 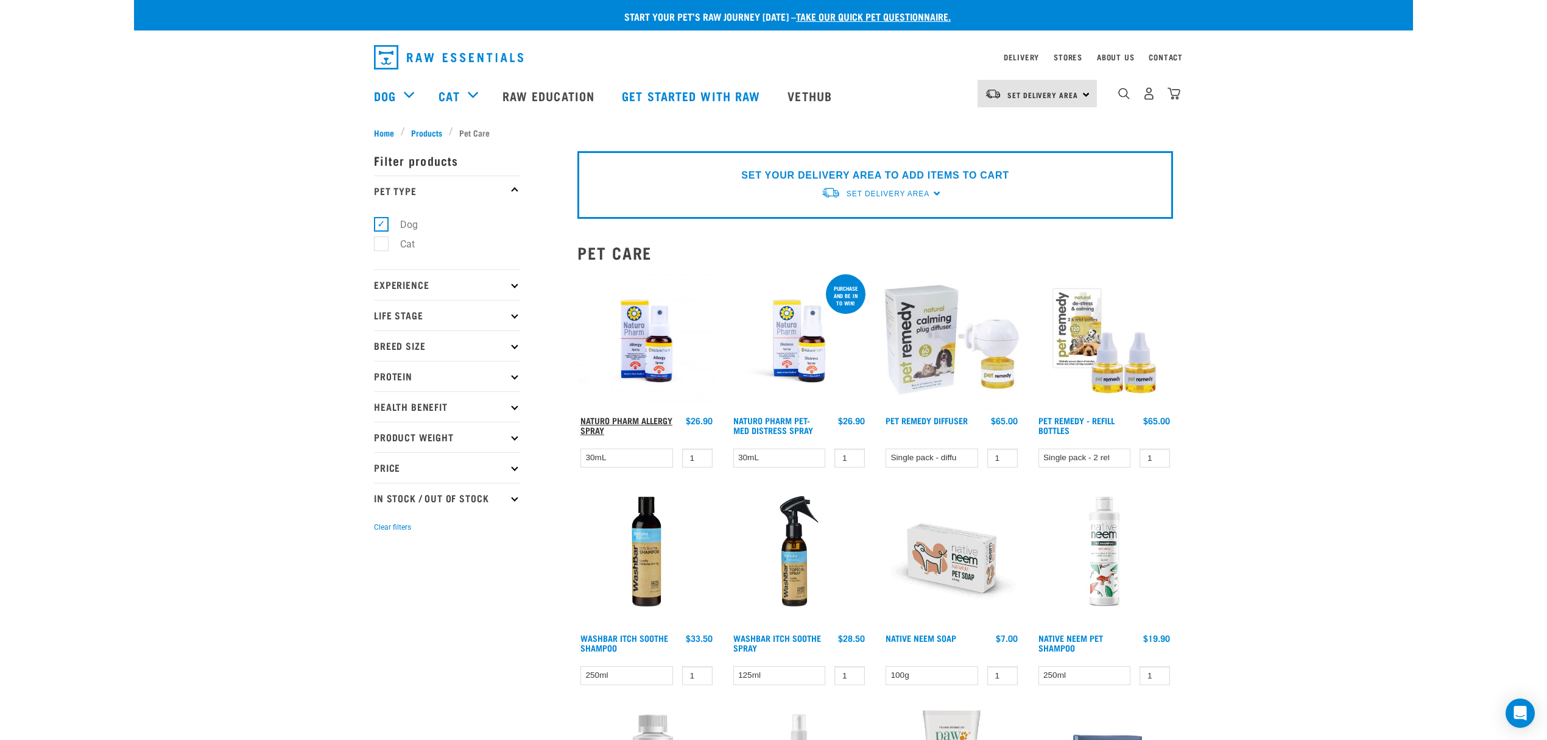 I want to click on a: Pet Remedy - Refill Bottles, so click(x=1076, y=425).